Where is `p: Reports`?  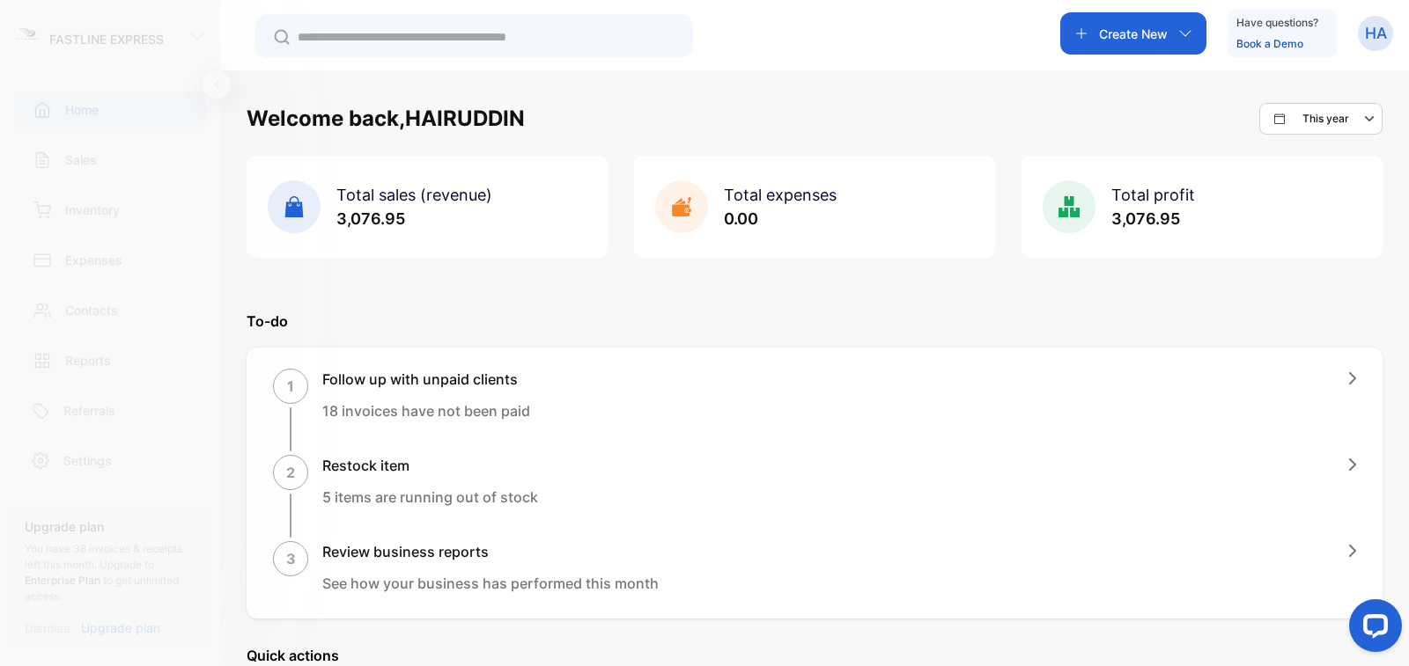
p: Reports is located at coordinates (88, 360).